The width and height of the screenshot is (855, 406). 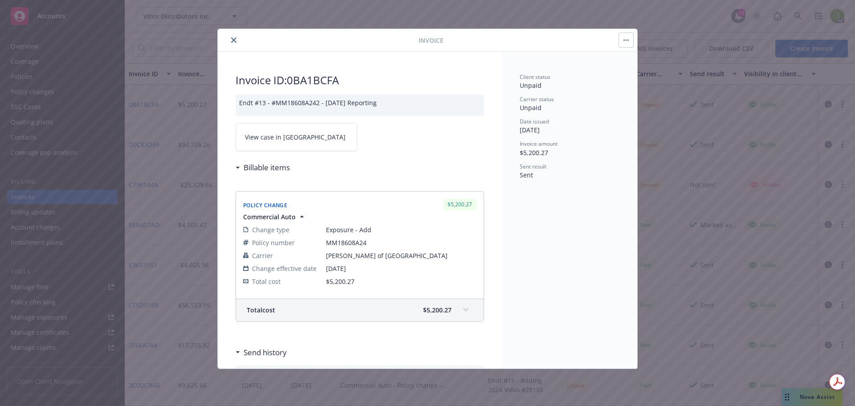 What do you see at coordinates (269, 216) in the screenshot?
I see `span: Commercial Auto` at bounding box center [269, 216].